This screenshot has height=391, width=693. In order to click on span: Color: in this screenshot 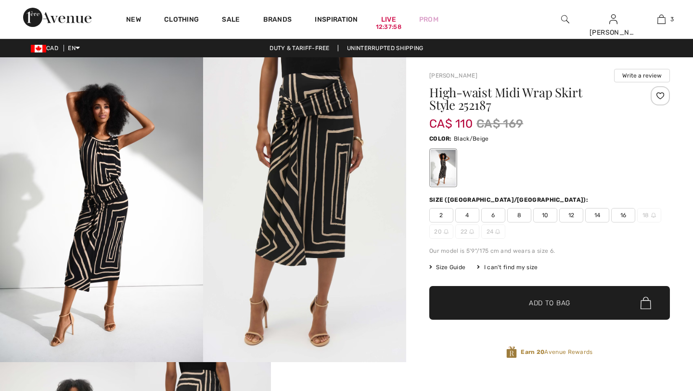, I will do `click(440, 139)`.